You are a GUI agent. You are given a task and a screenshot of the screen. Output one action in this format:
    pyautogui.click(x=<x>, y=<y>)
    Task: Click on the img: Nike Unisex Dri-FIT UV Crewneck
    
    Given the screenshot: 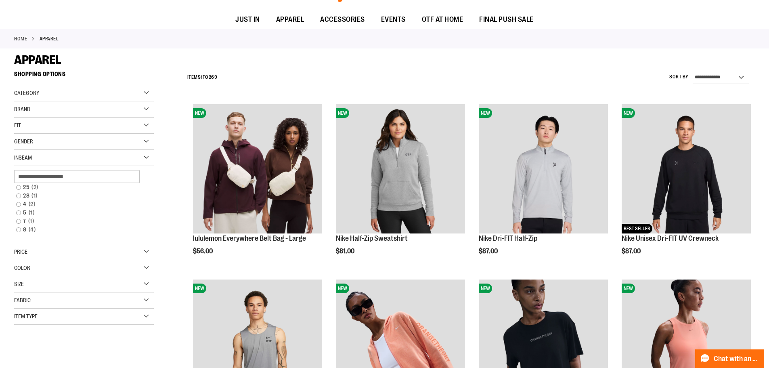 What is the action you would take?
    pyautogui.click(x=687, y=169)
    